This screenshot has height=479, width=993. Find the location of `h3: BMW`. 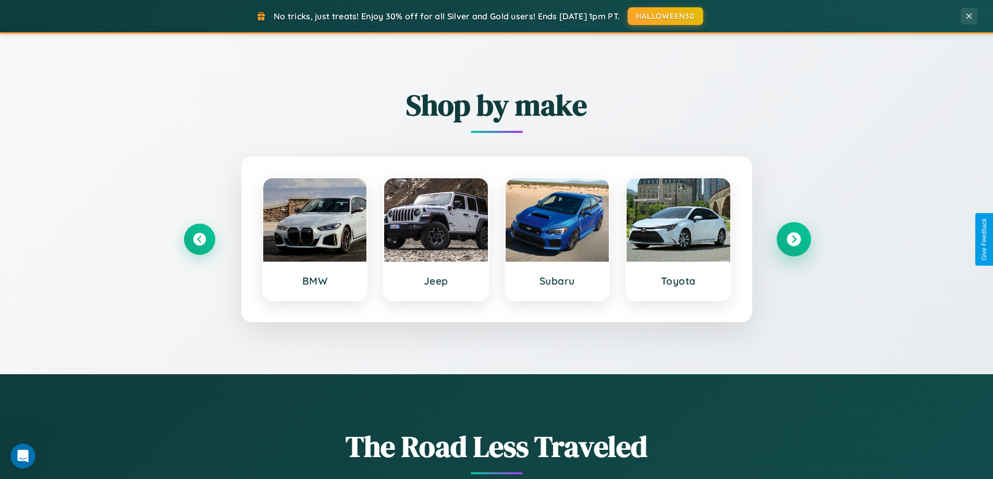

h3: BMW is located at coordinates (315, 281).